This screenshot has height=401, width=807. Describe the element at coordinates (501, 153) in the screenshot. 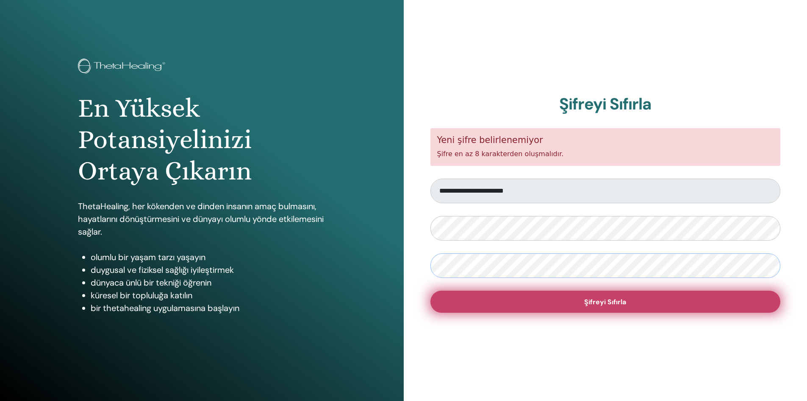

I see `font: Şifre en az 8 karakterden oluşmalıdır.` at that location.